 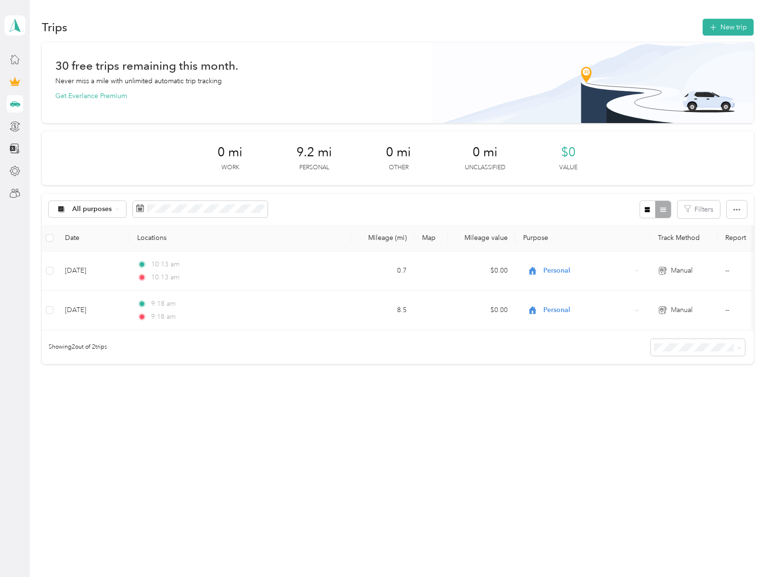 I want to click on th: Date, so click(x=93, y=238).